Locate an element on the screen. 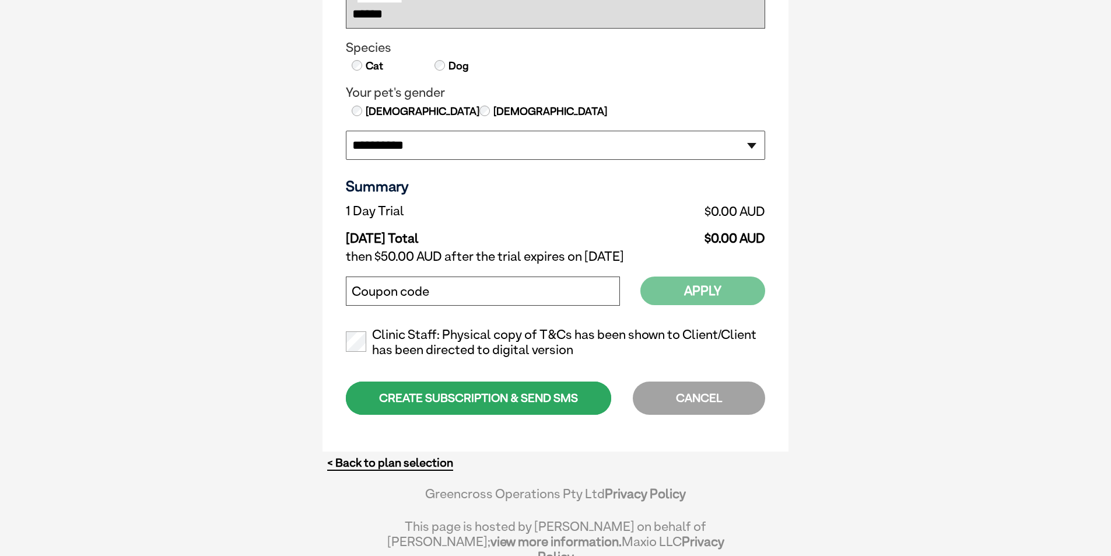 The height and width of the screenshot is (556, 1111). h3: Summary is located at coordinates (555, 186).